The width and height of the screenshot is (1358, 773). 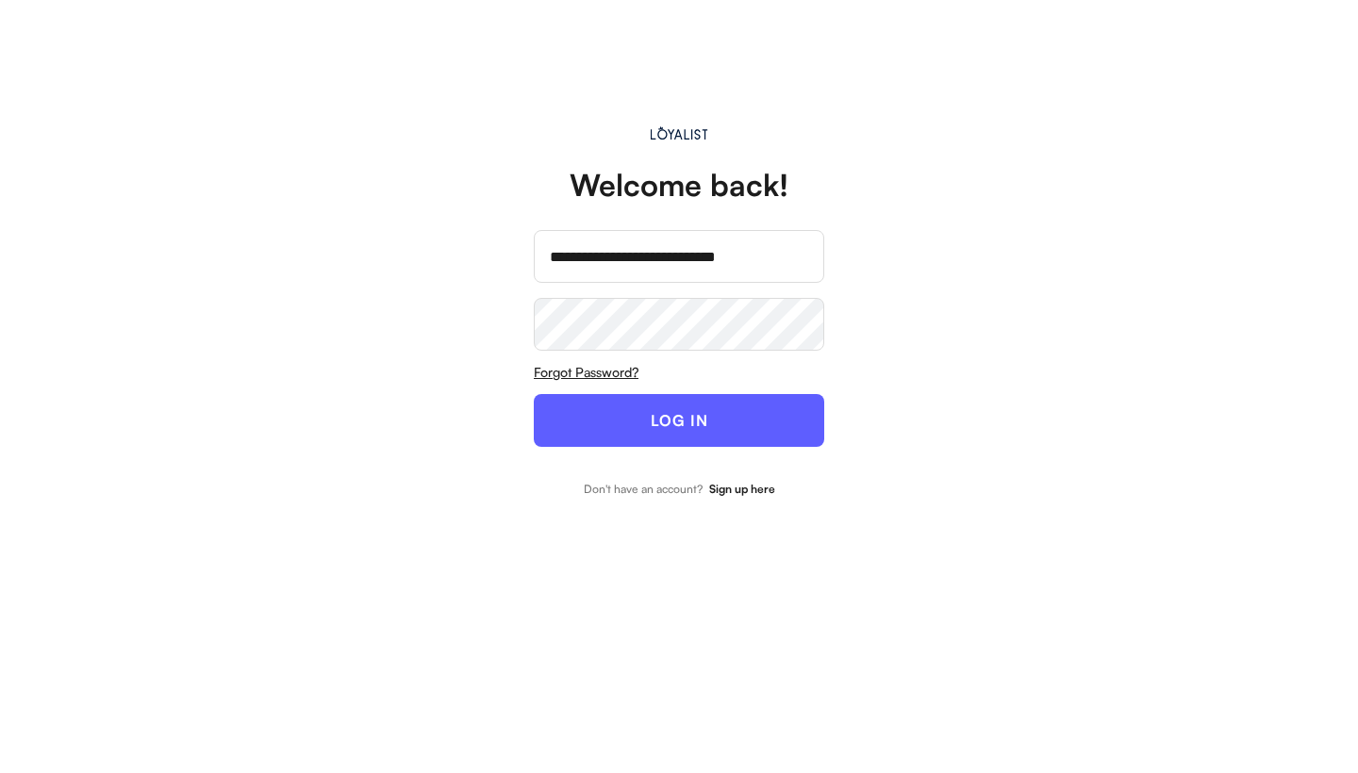 I want to click on u: Forgot Password?, so click(x=586, y=372).